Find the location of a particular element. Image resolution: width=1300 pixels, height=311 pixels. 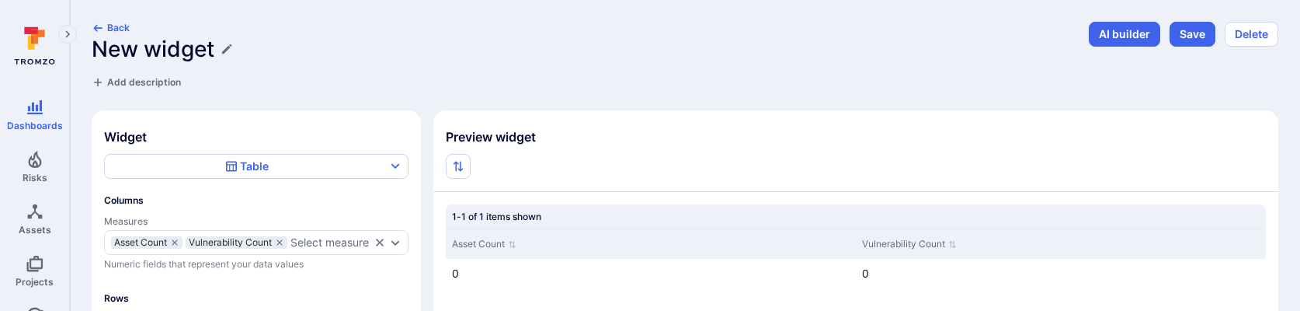

div: measures is located at coordinates (256, 242).